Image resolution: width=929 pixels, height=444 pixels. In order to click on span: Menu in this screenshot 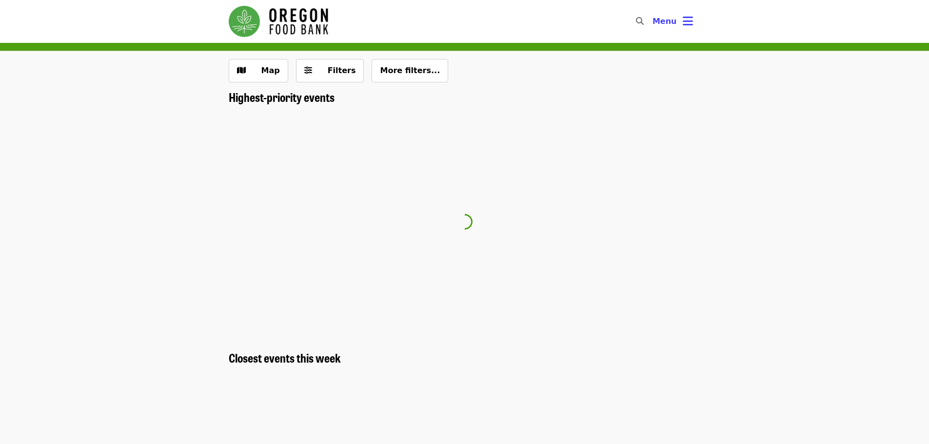, I will do `click(665, 21)`.